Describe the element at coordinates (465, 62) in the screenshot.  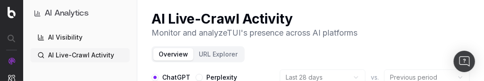
I see `div: Open Intercom Messenger` at that location.